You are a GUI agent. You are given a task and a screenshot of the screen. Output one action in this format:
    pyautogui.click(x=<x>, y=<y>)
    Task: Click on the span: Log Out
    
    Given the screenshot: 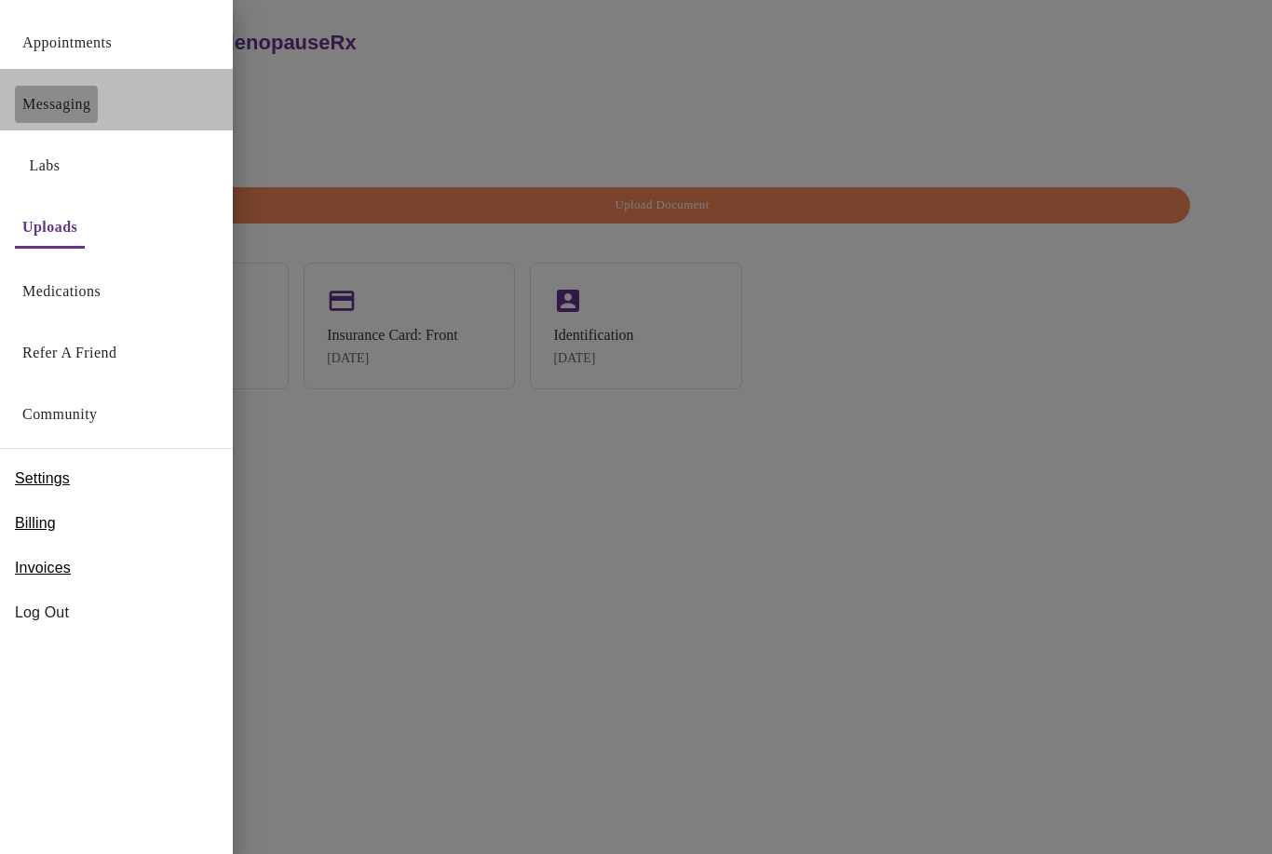 What is the action you would take?
    pyautogui.click(x=116, y=613)
    